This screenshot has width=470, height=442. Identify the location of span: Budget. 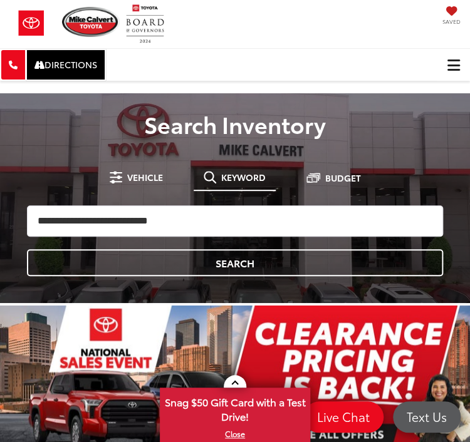
(342, 178).